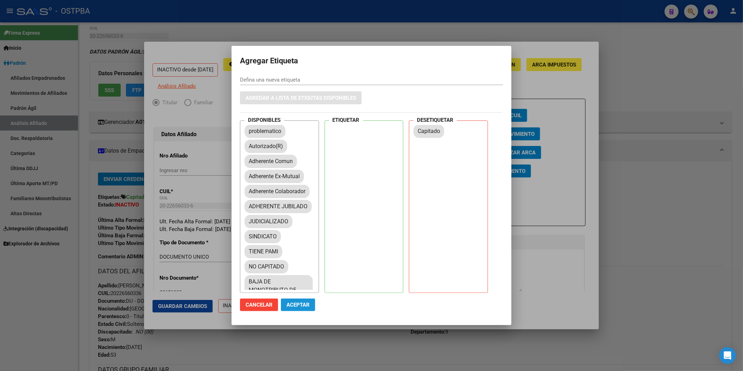 The width and height of the screenshot is (743, 371). What do you see at coordinates (279, 290) in the screenshot?
I see `mat-chip: BAJA DE MONOTRIBUTO DE AFIP` at bounding box center [279, 290].